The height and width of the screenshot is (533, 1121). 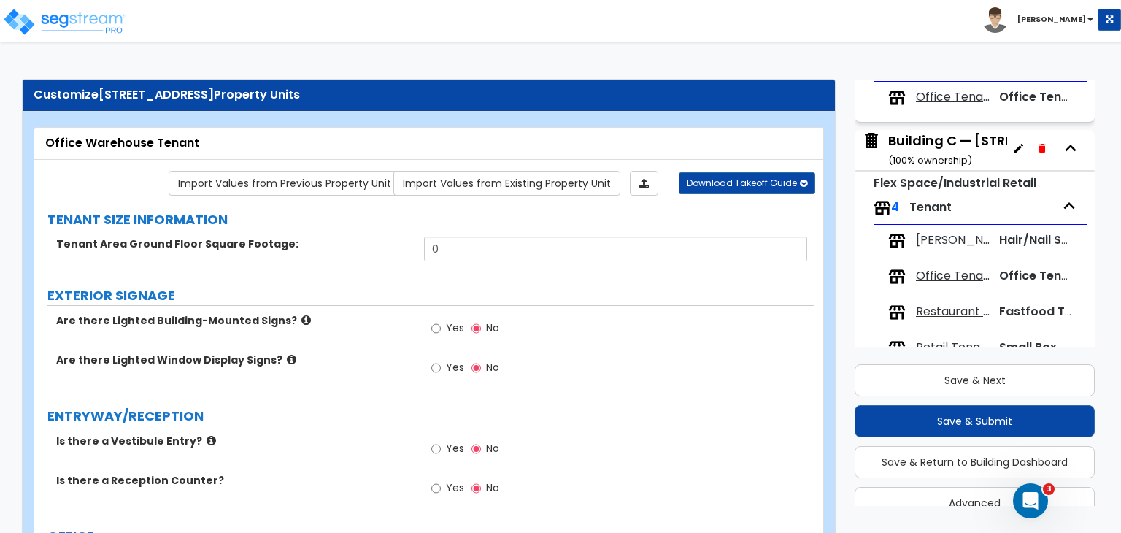 What do you see at coordinates (234, 480) in the screenshot?
I see `label: Is there a Reception Counter?` at bounding box center [234, 480].